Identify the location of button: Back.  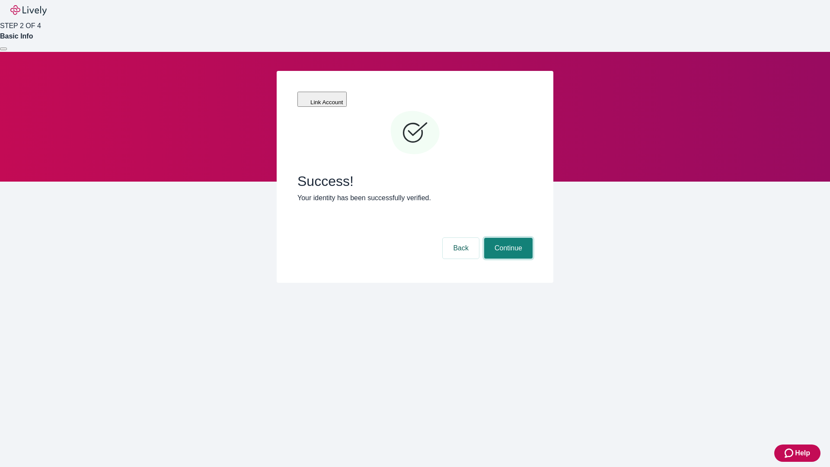
(461, 248).